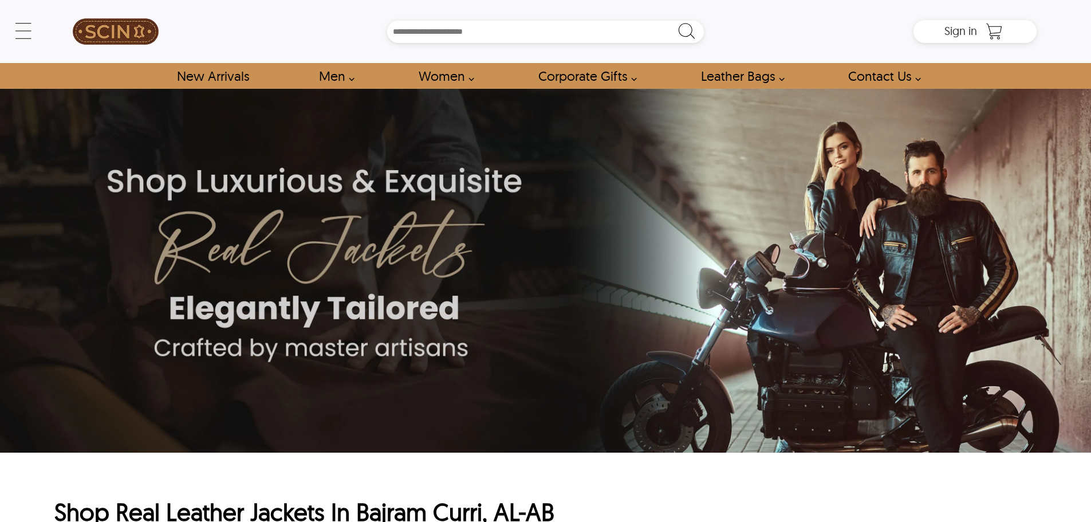 The width and height of the screenshot is (1091, 522). What do you see at coordinates (116, 31) in the screenshot?
I see `img: SCIN` at bounding box center [116, 31].